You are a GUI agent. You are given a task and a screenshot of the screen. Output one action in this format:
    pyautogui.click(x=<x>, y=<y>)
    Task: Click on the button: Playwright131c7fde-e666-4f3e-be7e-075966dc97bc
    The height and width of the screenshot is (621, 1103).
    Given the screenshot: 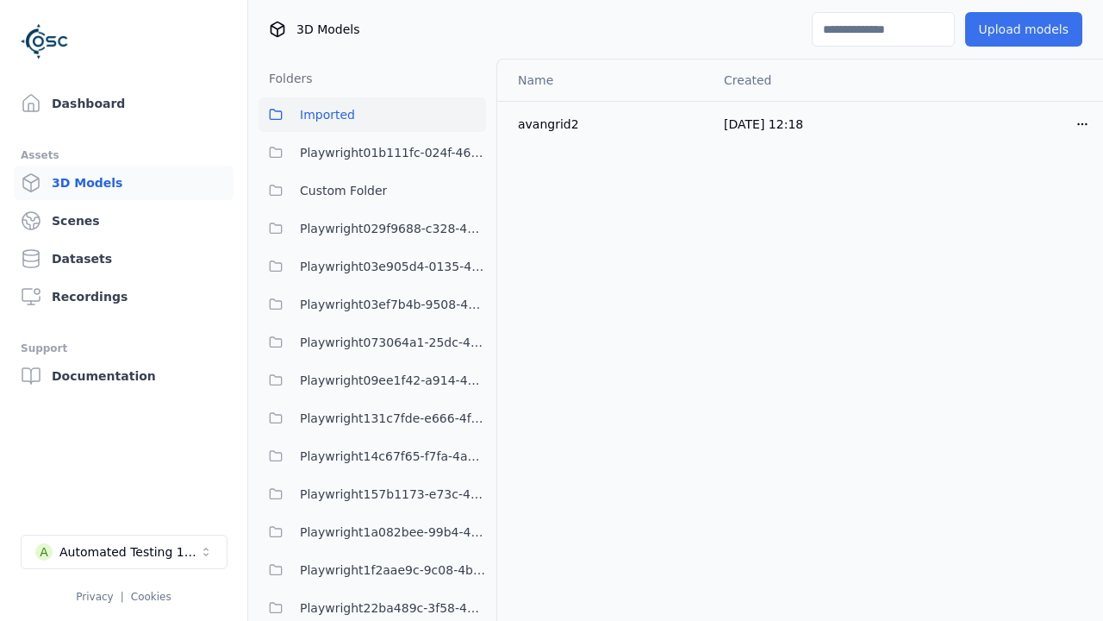 What is the action you would take?
    pyautogui.click(x=372, y=418)
    